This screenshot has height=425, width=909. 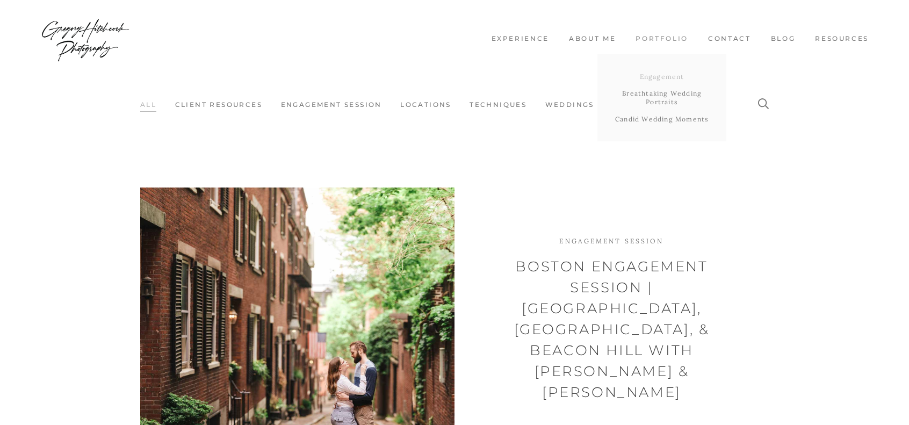 I want to click on a: Candid Wedding Moments, so click(x=662, y=119).